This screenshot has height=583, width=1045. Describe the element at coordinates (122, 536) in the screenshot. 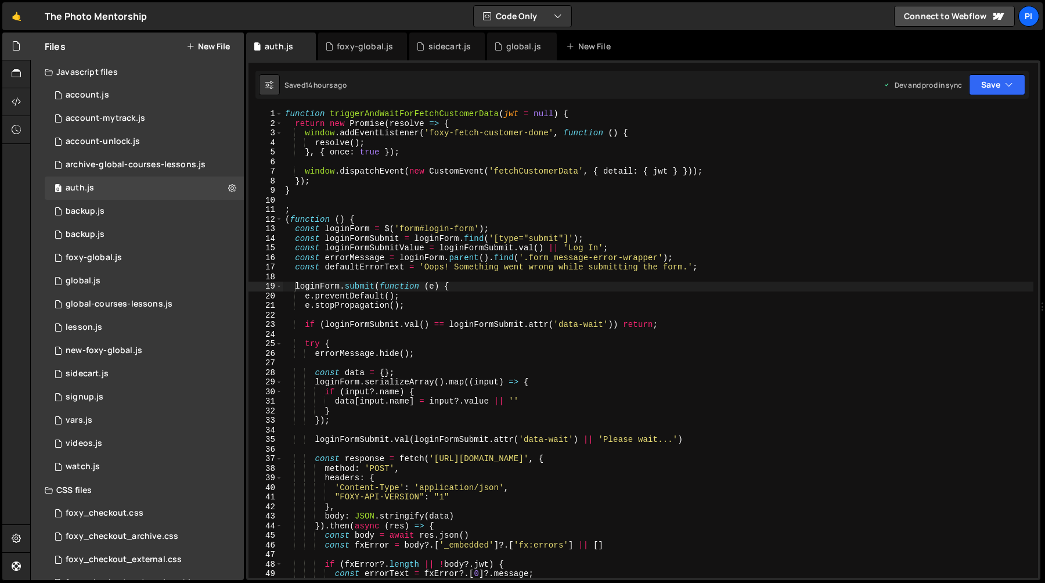

I see `div: foxy_checkout_archive.css` at that location.